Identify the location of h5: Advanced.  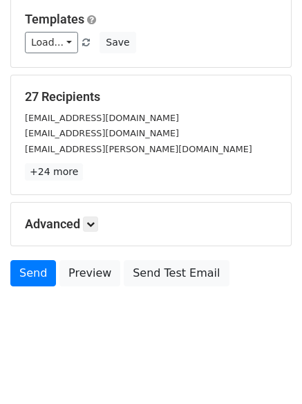
(151, 224).